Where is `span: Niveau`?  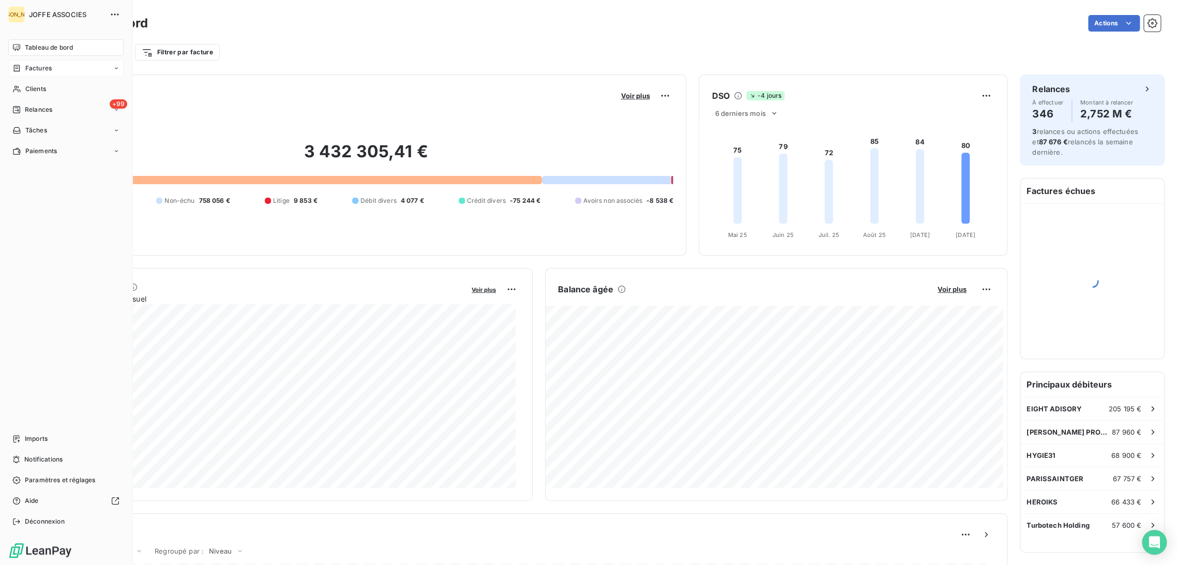 span: Niveau is located at coordinates (220, 551).